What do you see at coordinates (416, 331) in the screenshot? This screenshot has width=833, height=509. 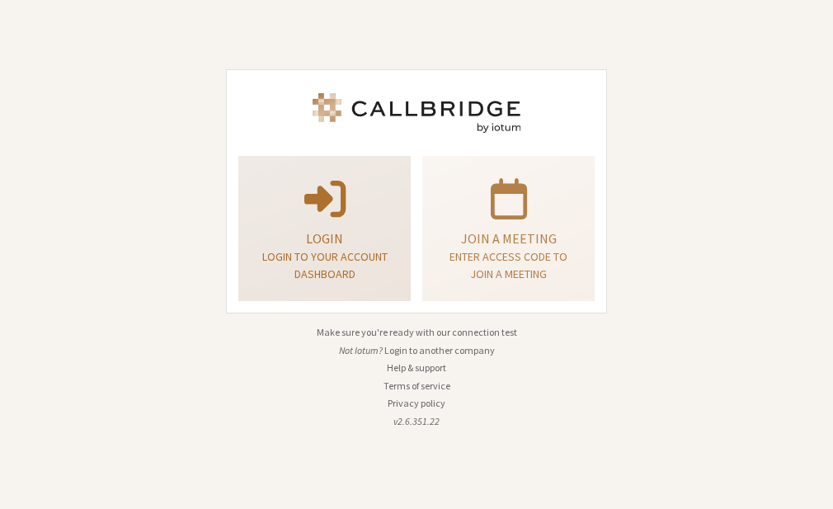 I see `a: Make sure you're ready with our connection test` at bounding box center [416, 331].